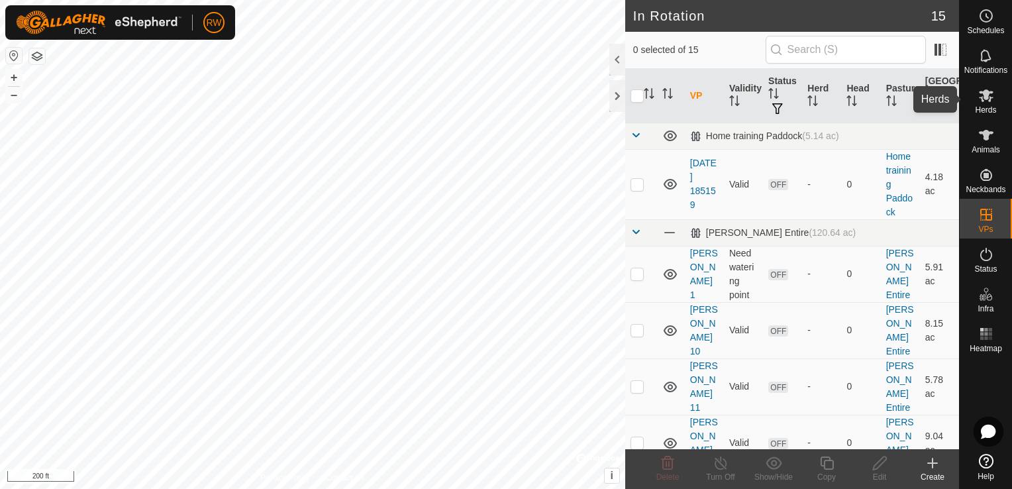  What do you see at coordinates (939, 273) in the screenshot?
I see `td: 5.91 ac` at bounding box center [939, 273].